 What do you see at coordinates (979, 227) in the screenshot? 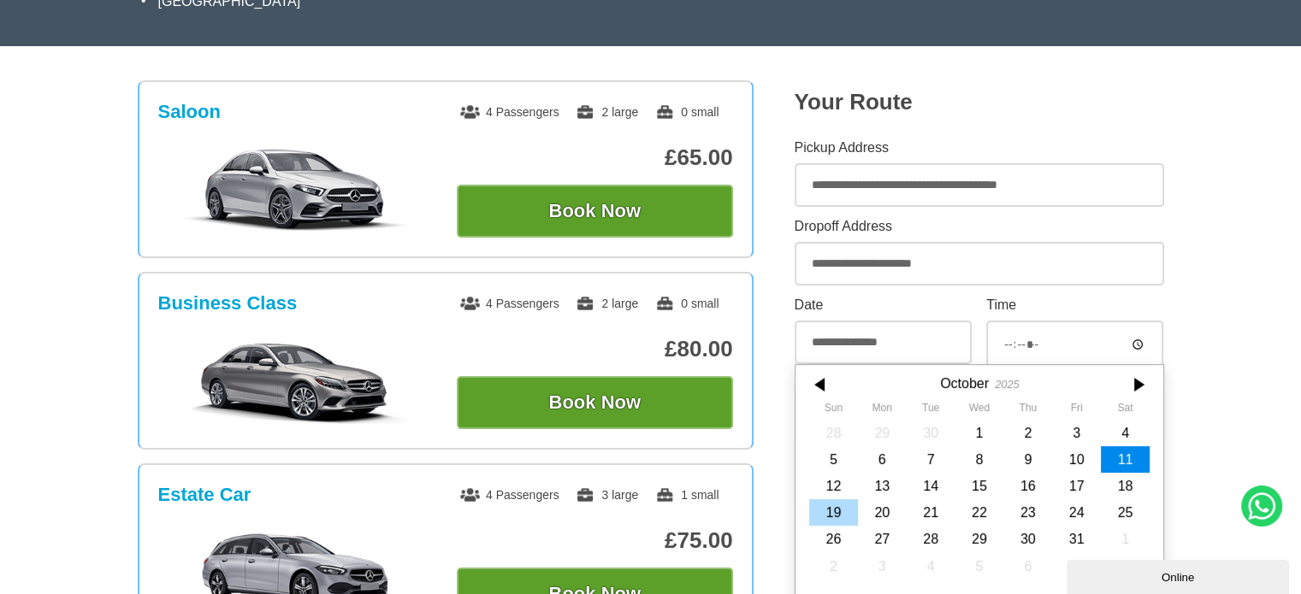
I see `label: Dropoff Address` at bounding box center [979, 227].